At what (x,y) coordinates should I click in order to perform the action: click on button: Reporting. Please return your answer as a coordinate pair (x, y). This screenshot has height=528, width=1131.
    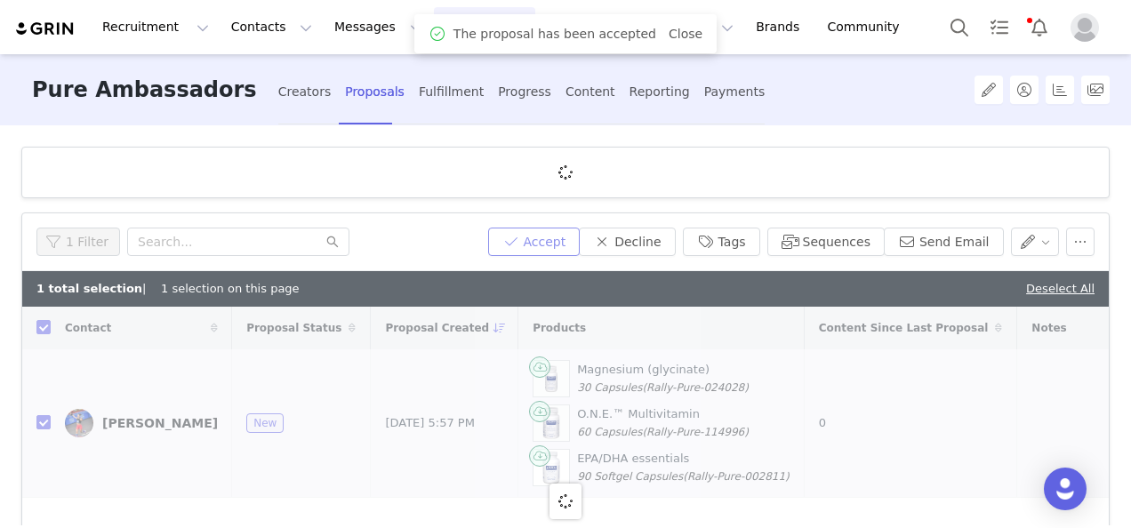
    Looking at the image, I should click on (689, 27).